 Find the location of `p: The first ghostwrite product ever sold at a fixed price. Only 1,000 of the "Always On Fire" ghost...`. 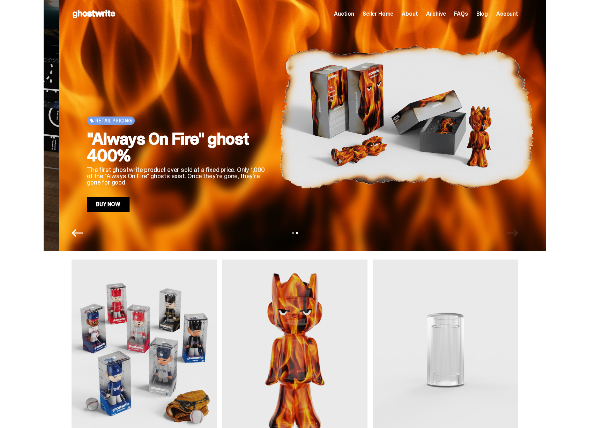

p: The first ghostwrite product ever sold at a fixed price. Only 1,000 of the "Always On Fire" ghost... is located at coordinates (178, 176).